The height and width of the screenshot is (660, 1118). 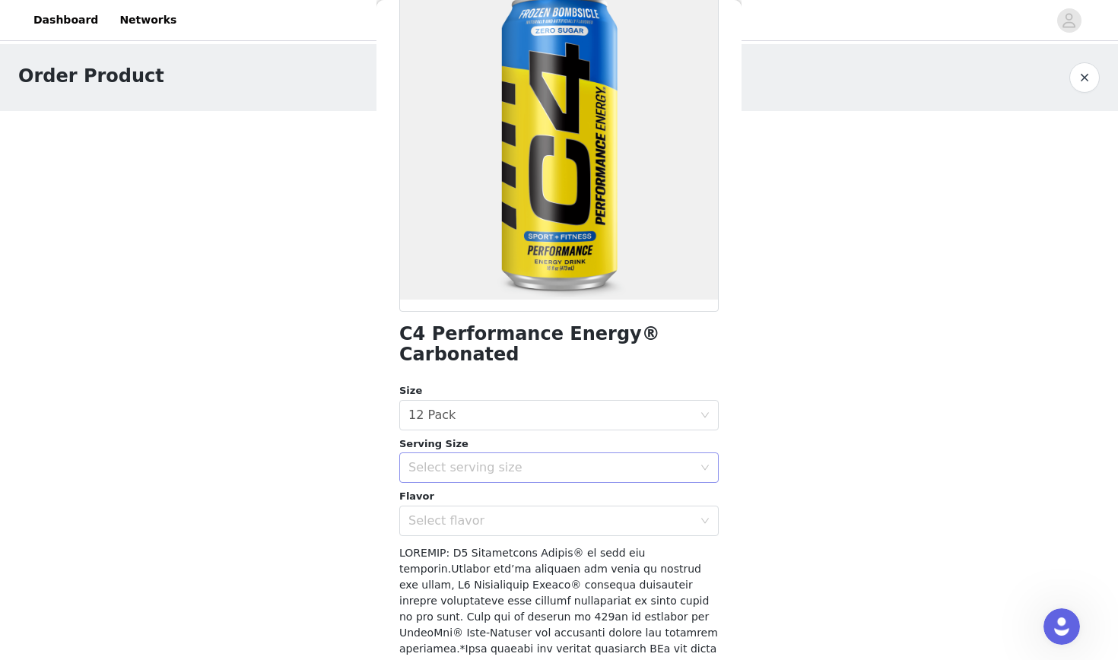 What do you see at coordinates (559, 345) in the screenshot?
I see `h1: C4 Performance Energy® Carbonated` at bounding box center [559, 345].